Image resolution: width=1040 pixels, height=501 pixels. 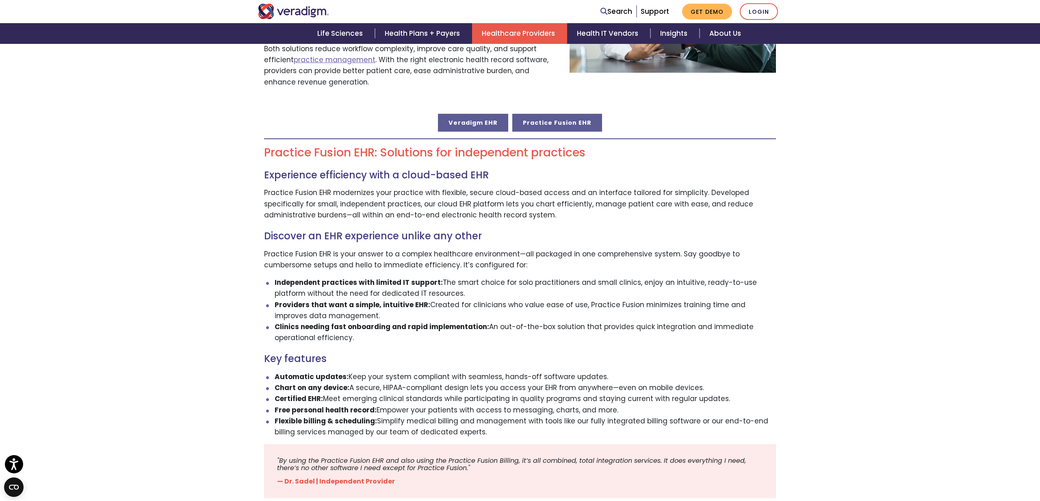 What do you see at coordinates (382, 327) in the screenshot?
I see `strong: Clinics needing fast onboarding and rapid implementation:` at bounding box center [382, 327].